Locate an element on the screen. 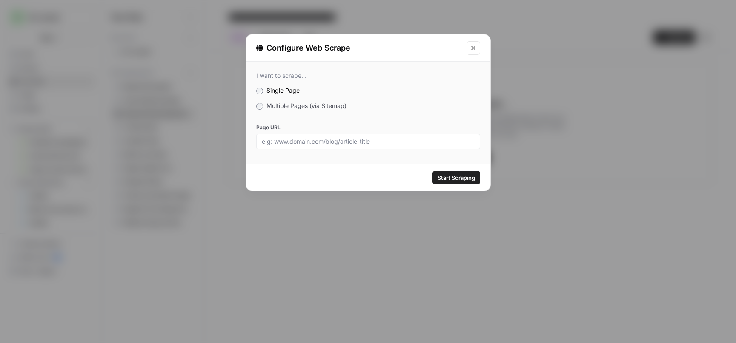  input: Single Page is located at coordinates (260, 91).